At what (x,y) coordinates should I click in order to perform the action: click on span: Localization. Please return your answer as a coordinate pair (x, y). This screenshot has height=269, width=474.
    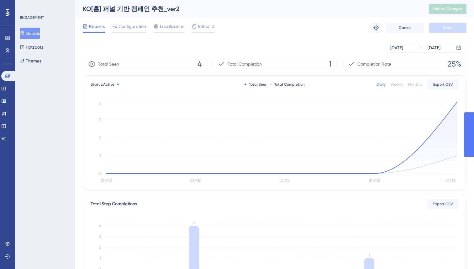
    Looking at the image, I should click on (172, 26).